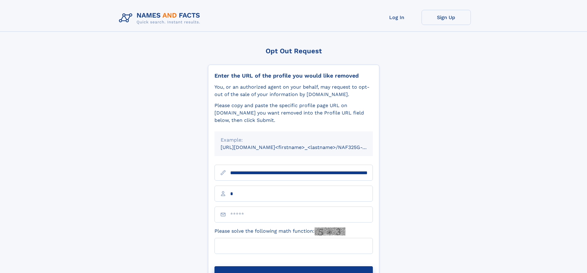 This screenshot has height=273, width=587. I want to click on div: Example:, so click(294, 140).